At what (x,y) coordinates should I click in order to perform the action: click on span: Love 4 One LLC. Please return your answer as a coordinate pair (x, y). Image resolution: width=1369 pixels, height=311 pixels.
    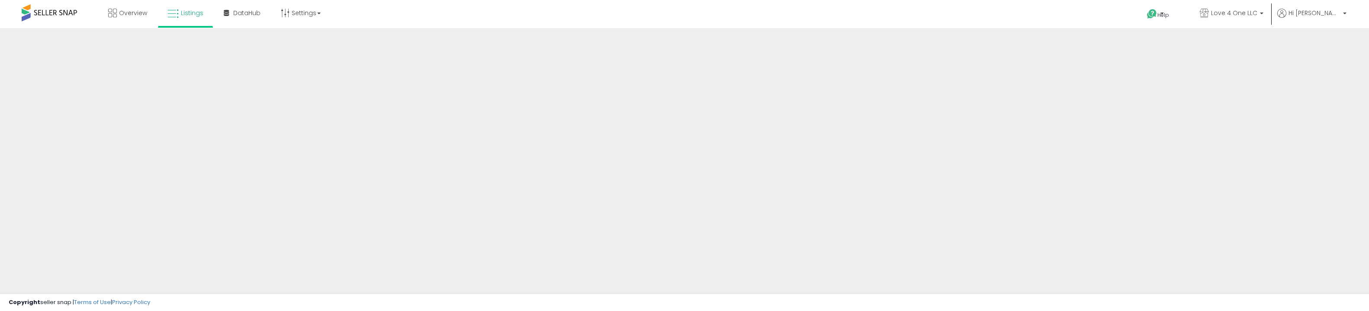
    Looking at the image, I should click on (1234, 13).